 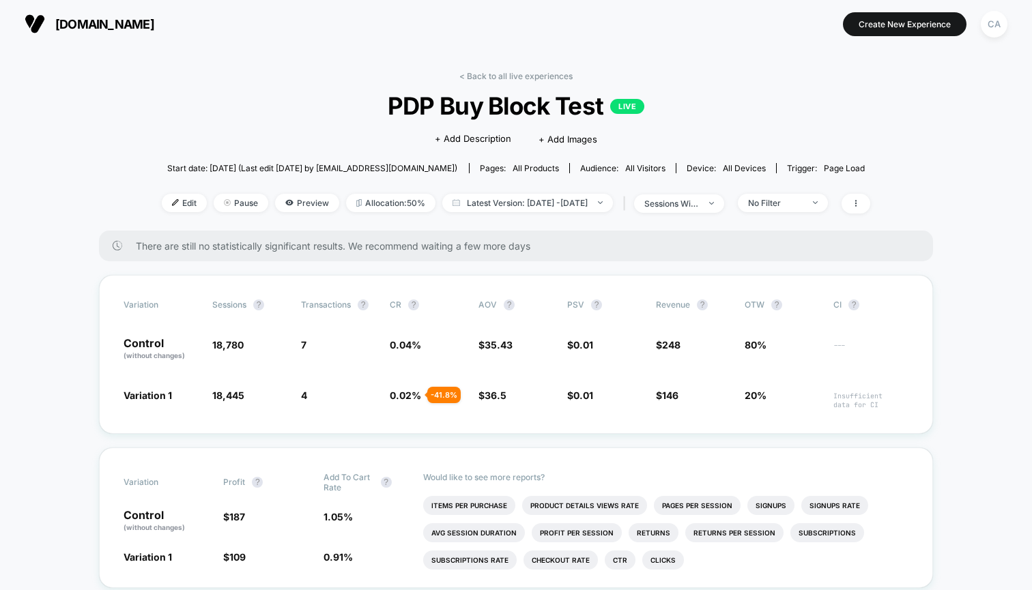 I want to click on p: LIVE, so click(x=627, y=106).